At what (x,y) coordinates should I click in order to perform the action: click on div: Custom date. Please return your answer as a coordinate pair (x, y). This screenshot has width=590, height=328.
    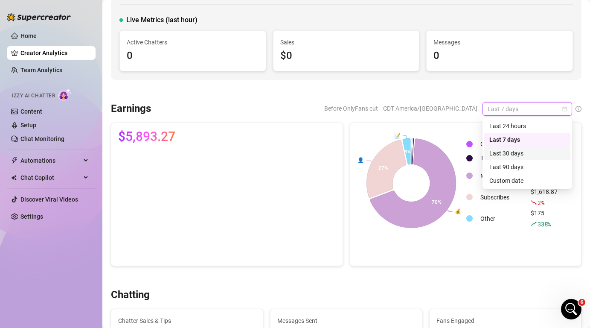
    Looking at the image, I should click on (527, 180).